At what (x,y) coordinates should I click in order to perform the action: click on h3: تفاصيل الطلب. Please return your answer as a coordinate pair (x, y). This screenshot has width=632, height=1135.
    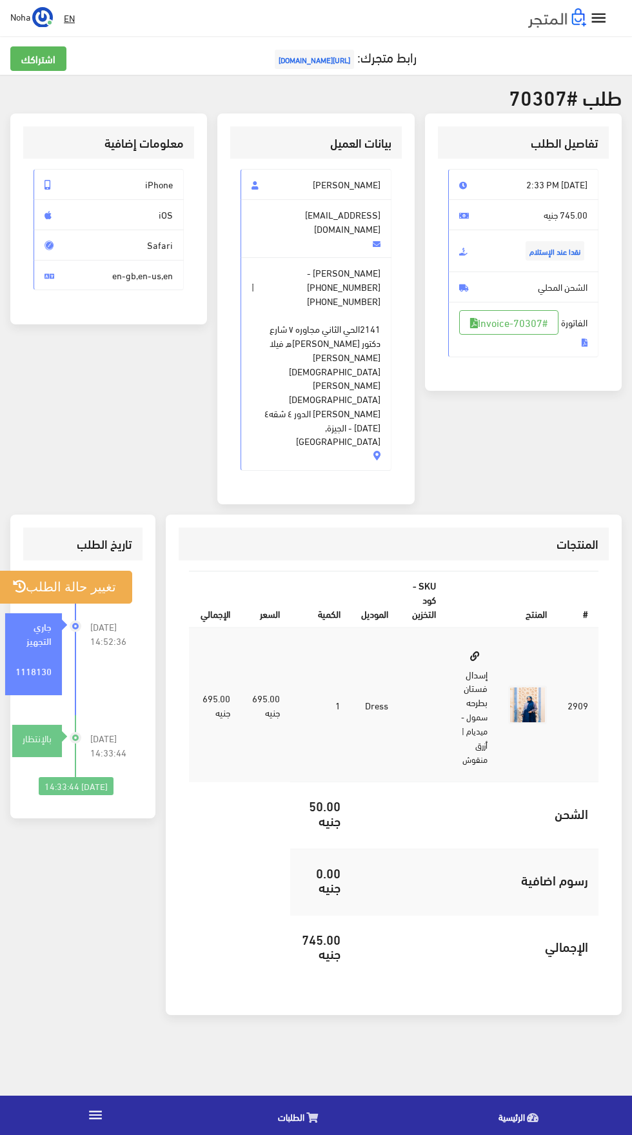
    Looking at the image, I should click on (523, 143).